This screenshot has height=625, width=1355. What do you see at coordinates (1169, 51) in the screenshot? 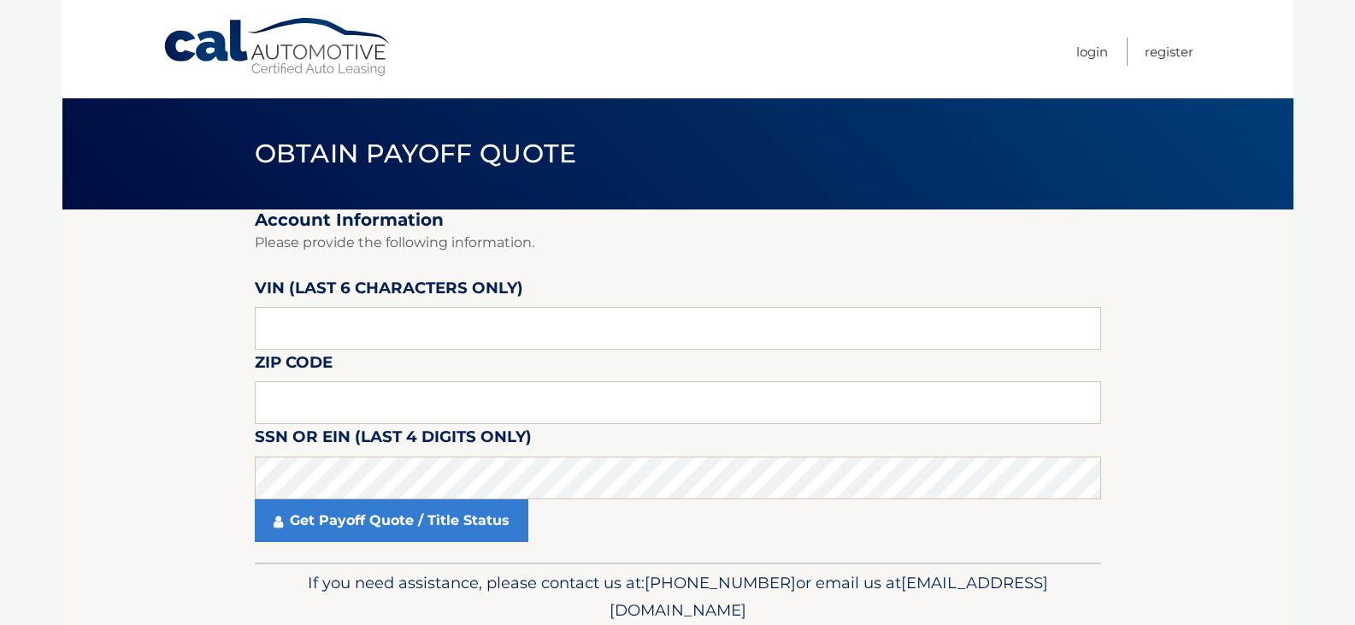
I see `a: Register` at bounding box center [1169, 51].